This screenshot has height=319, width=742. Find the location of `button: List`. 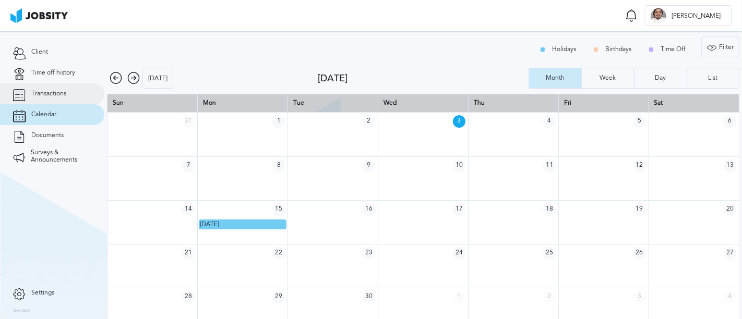

button: List is located at coordinates (712, 78).